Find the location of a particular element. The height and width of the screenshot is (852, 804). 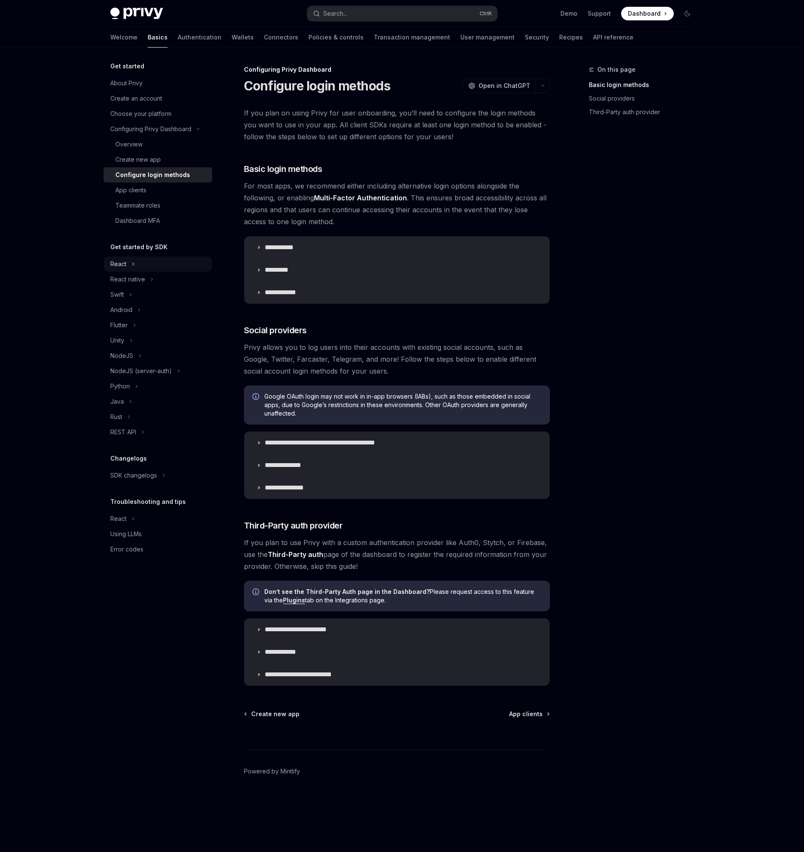

a: Powered by Mintlify is located at coordinates (272, 771).